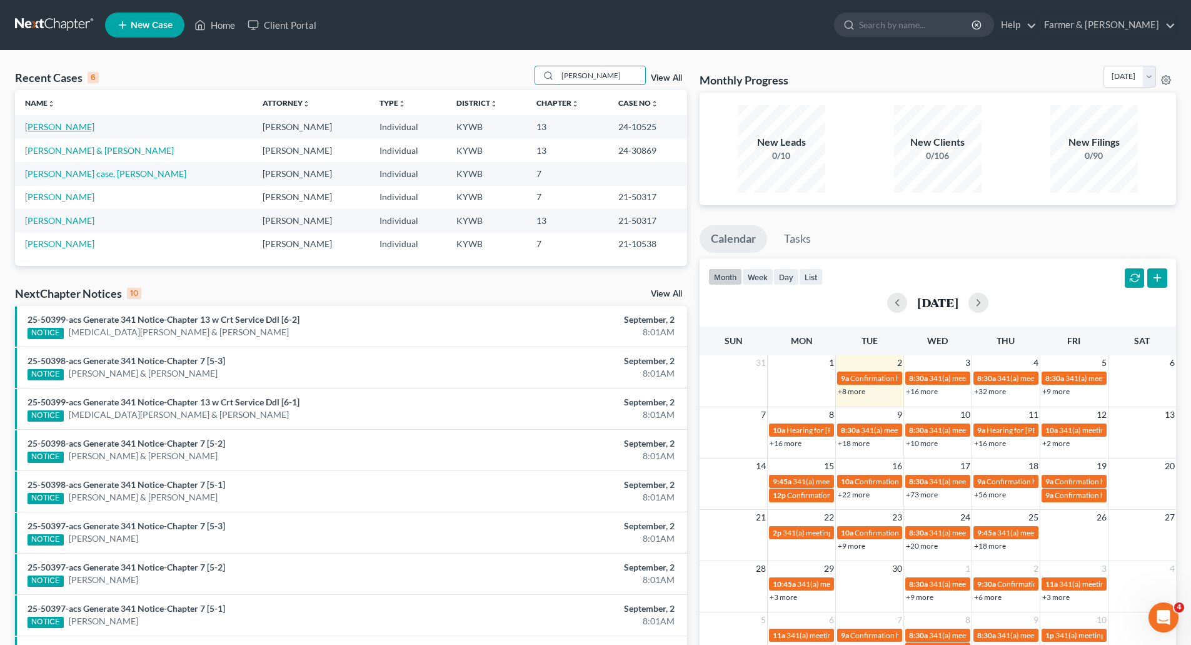 The image size is (1191, 645). Describe the element at coordinates (567, 220) in the screenshot. I see `td: 13` at that location.